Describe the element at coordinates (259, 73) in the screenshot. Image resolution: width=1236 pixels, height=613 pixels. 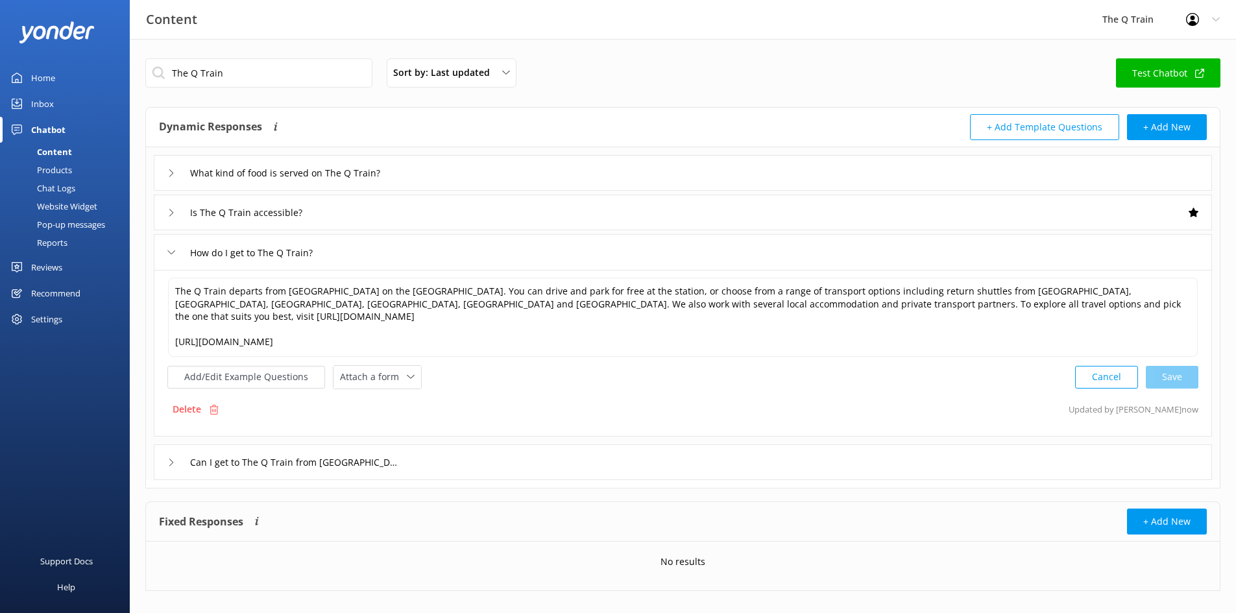
I see `input: Search all Chatbot Content` at that location.